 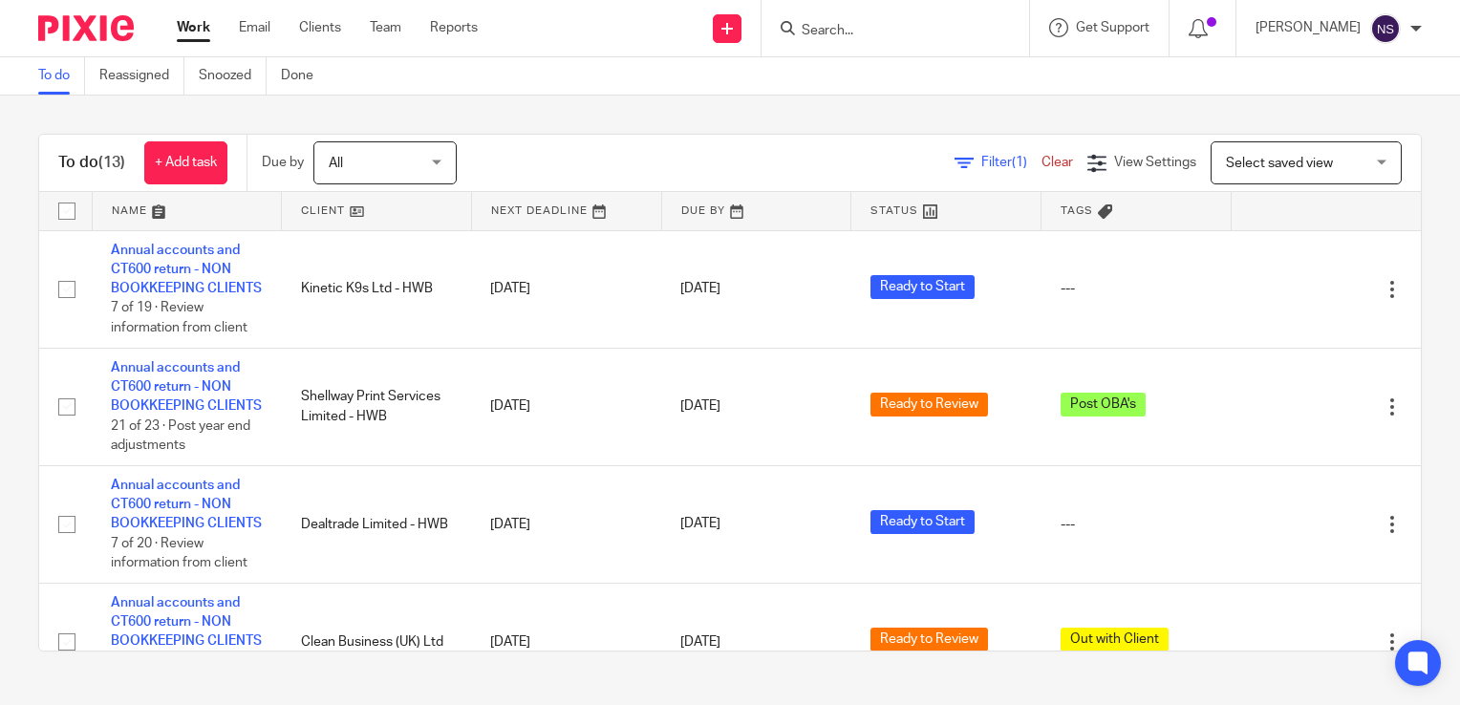 I want to click on input: Search, so click(x=886, y=32).